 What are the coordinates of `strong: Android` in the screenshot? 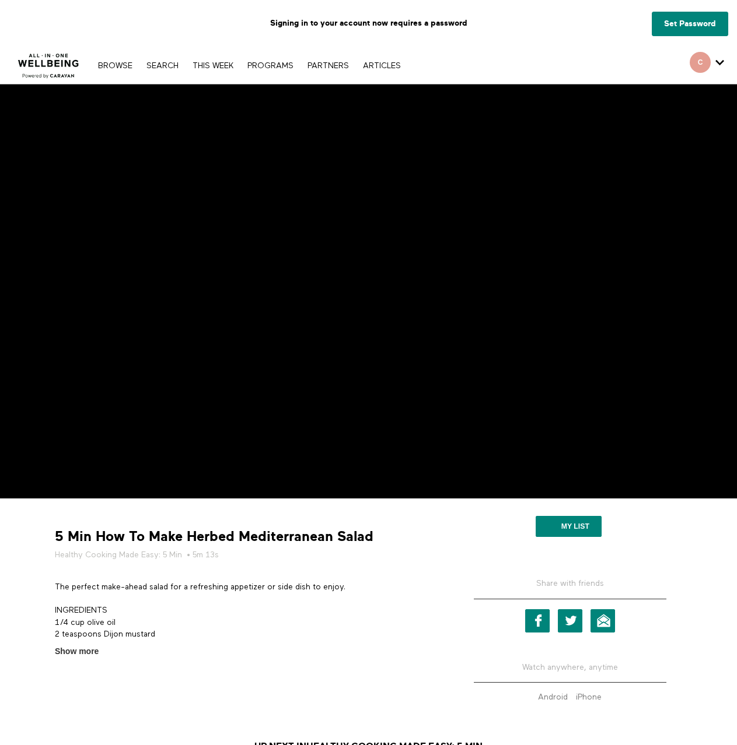 It's located at (552, 698).